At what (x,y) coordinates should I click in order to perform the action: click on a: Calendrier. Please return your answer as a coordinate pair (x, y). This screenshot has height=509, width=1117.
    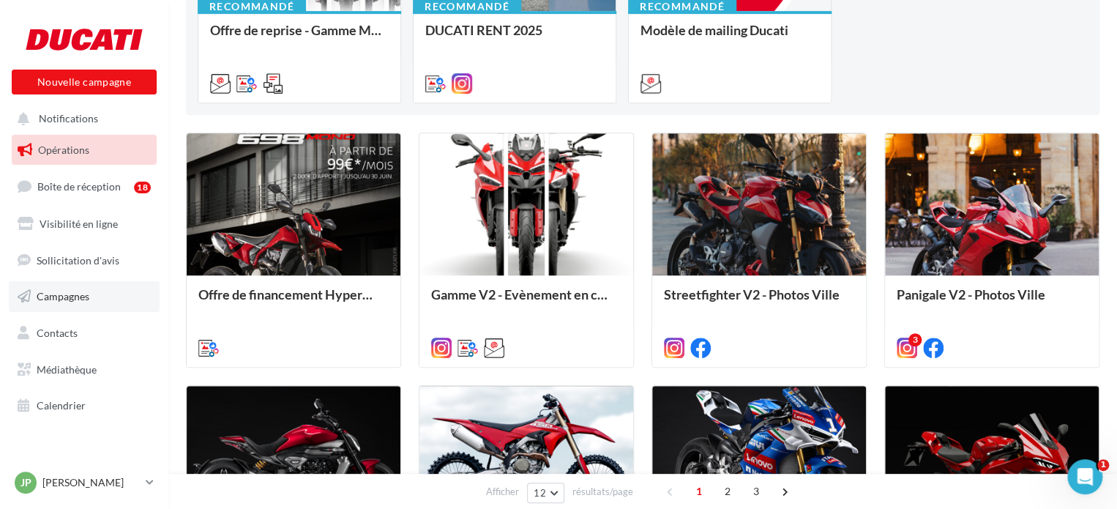
    Looking at the image, I should click on (84, 405).